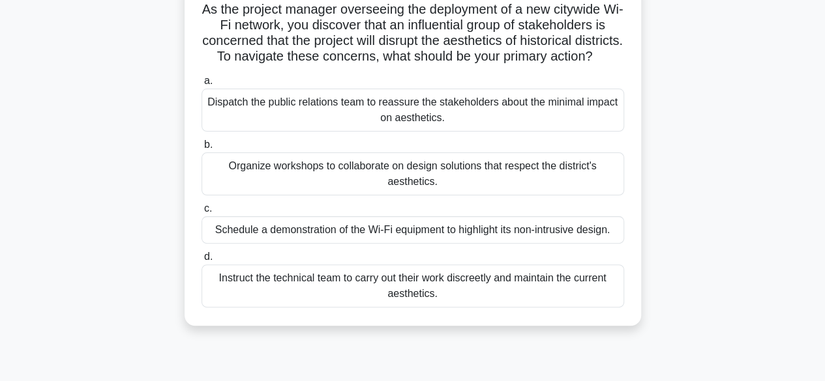 Image resolution: width=825 pixels, height=381 pixels. Describe the element at coordinates (413, 110) in the screenshot. I see `div: Dispatch the public relations team to reassure the stakeholders about the minimal impact on aesth...` at that location.